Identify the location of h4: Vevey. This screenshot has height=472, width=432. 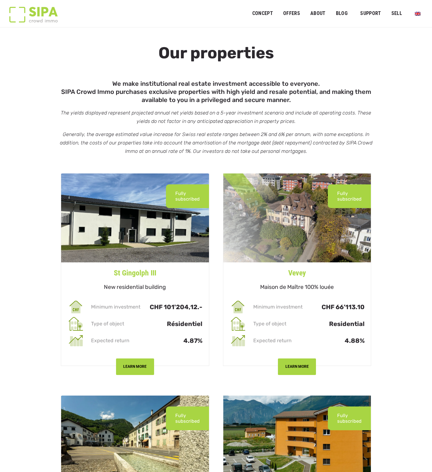
(297, 270).